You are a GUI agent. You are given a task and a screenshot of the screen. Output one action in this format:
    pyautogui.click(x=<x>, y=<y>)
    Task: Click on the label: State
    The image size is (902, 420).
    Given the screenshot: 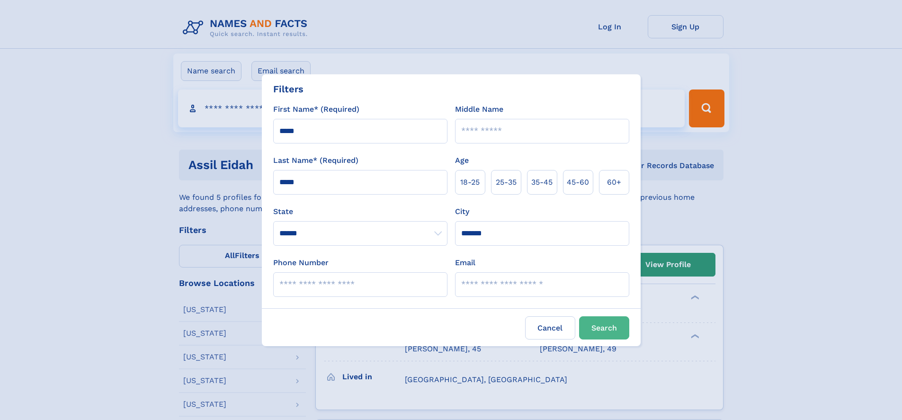 What is the action you would take?
    pyautogui.click(x=360, y=212)
    